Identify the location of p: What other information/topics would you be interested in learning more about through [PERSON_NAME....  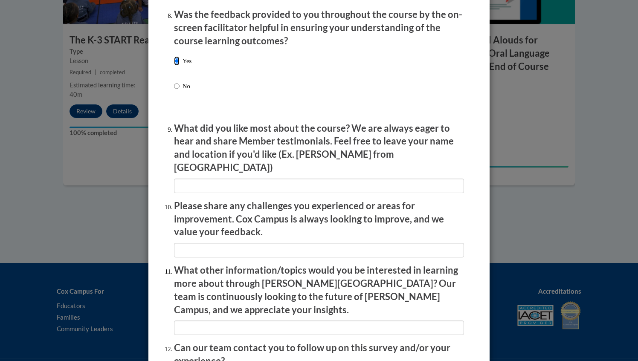
(319, 290).